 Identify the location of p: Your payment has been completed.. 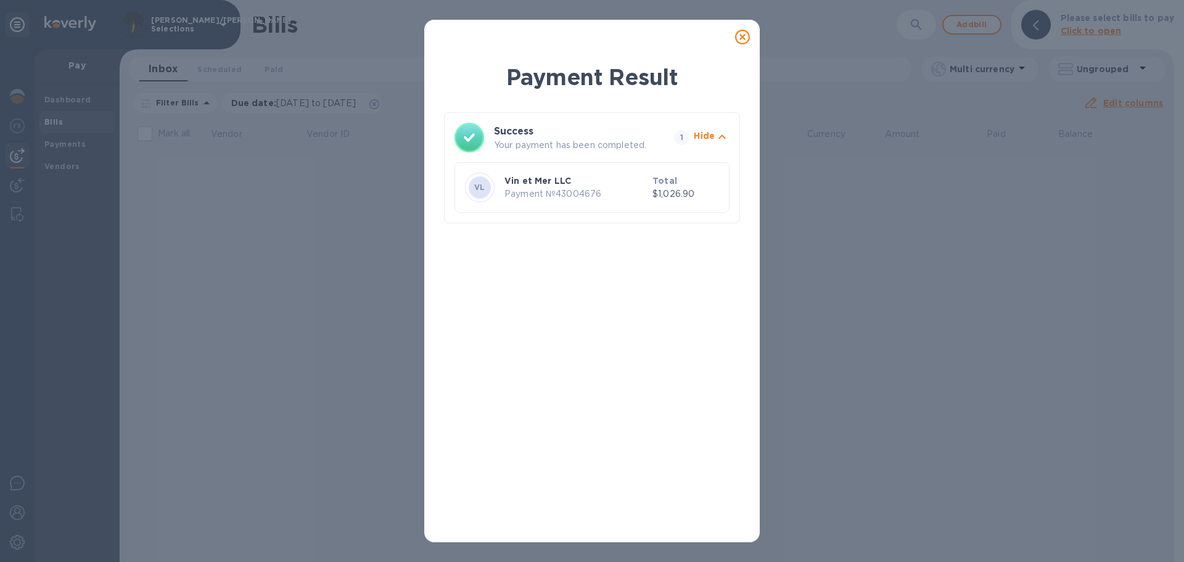
(582, 145).